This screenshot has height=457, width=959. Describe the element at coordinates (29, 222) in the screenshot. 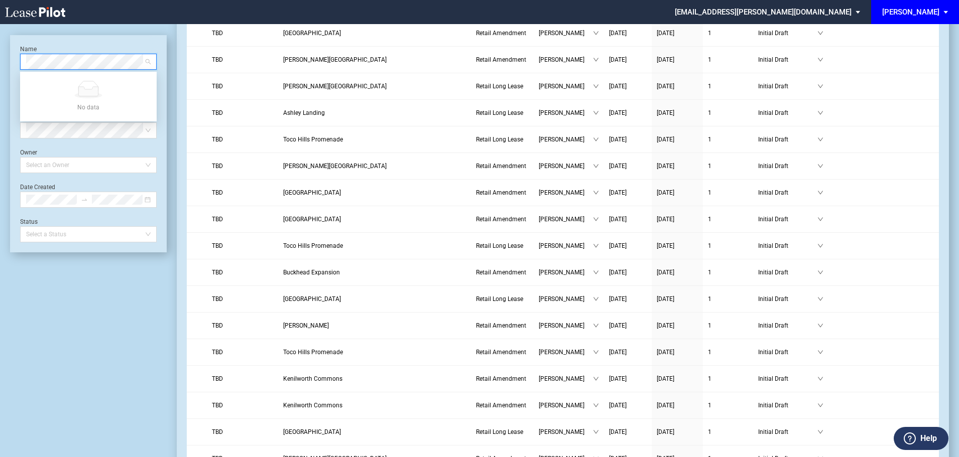

I see `label: Status` at that location.